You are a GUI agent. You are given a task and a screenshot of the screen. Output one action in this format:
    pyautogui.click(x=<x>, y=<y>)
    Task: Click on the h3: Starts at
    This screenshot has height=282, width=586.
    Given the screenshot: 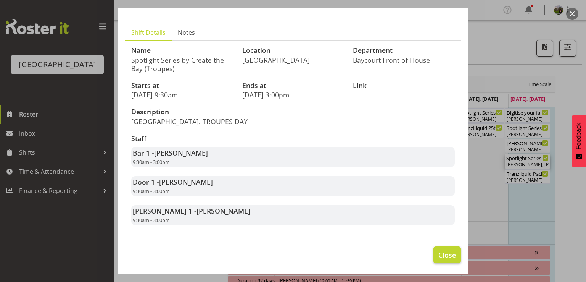 What is the action you would take?
    pyautogui.click(x=182, y=86)
    